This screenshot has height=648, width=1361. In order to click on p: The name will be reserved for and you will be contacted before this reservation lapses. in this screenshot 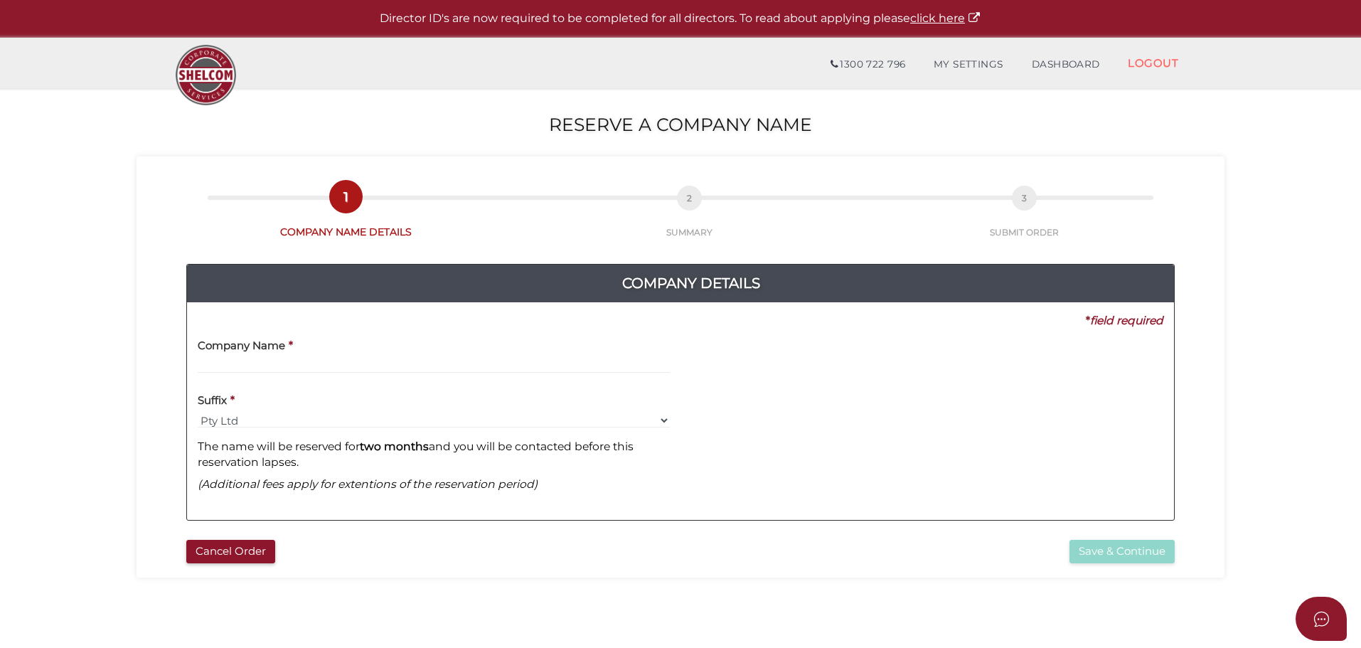, I will do `click(445, 455)`.